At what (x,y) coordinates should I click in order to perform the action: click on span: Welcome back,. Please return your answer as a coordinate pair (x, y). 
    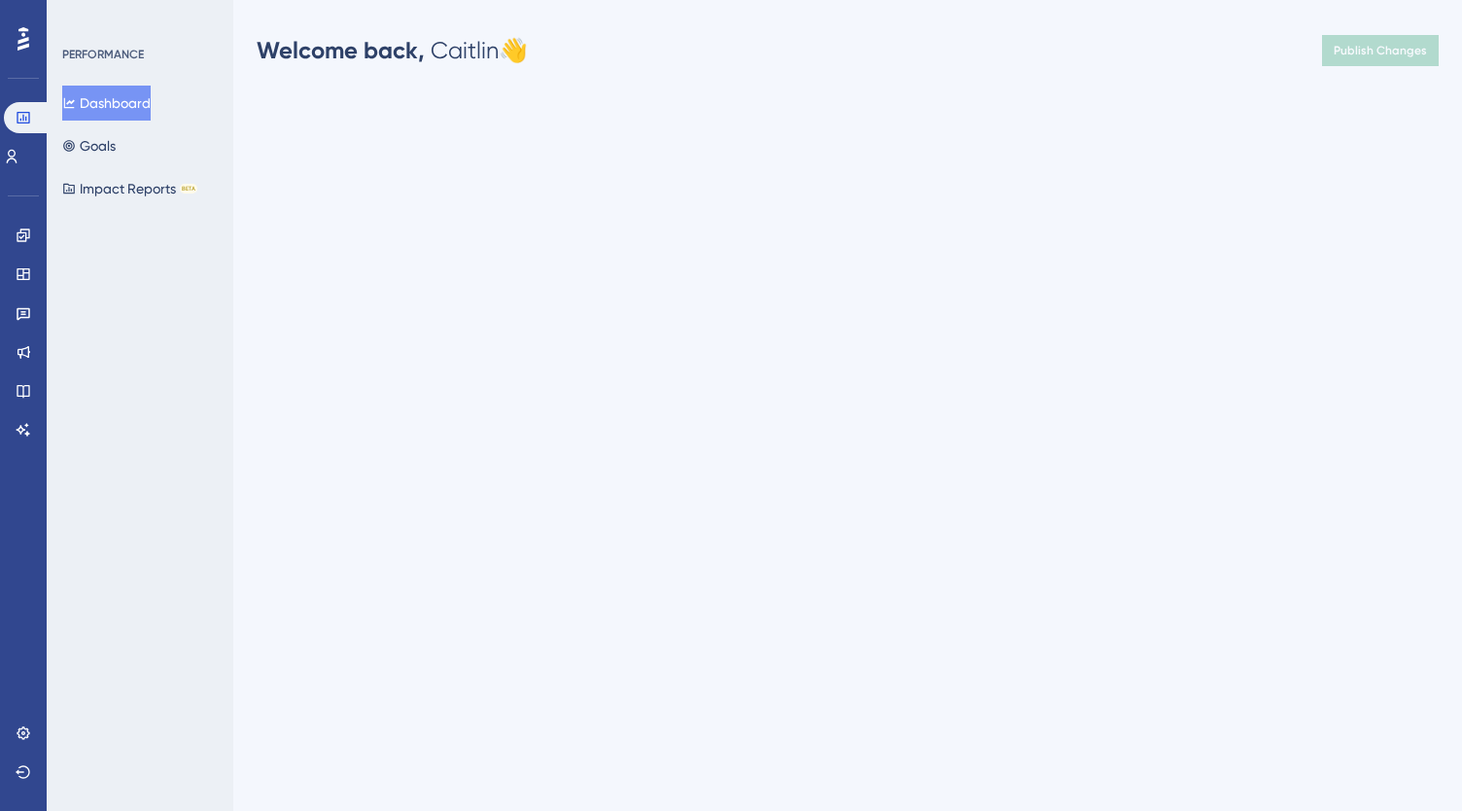
    Looking at the image, I should click on (340, 50).